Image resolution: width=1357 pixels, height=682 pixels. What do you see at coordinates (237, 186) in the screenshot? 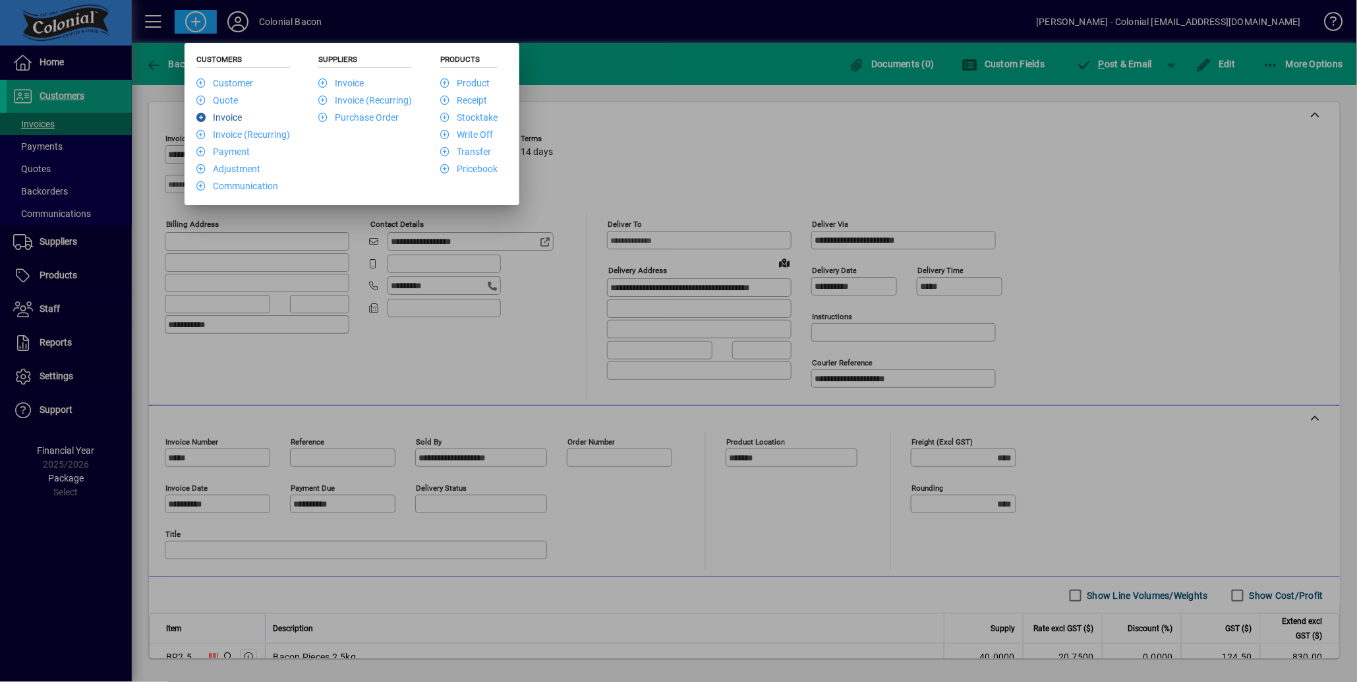
I see `a: Communication` at bounding box center [237, 186].